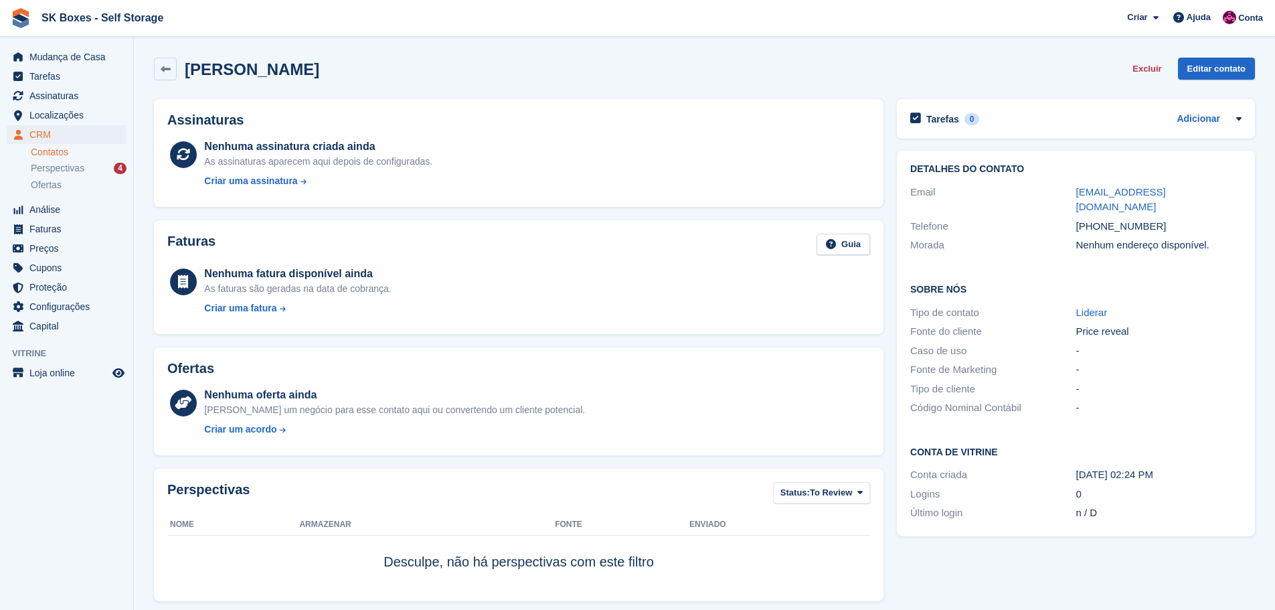 Image resolution: width=1275 pixels, height=610 pixels. Describe the element at coordinates (318, 161) in the screenshot. I see `div: As assinaturas aparecem aqui depois de configuradas.` at that location.